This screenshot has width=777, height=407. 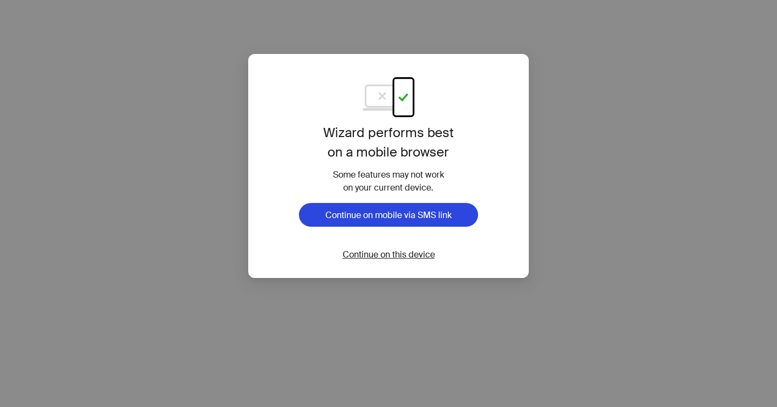 What do you see at coordinates (389, 254) in the screenshot?
I see `span: Continue on this device` at bounding box center [389, 254].